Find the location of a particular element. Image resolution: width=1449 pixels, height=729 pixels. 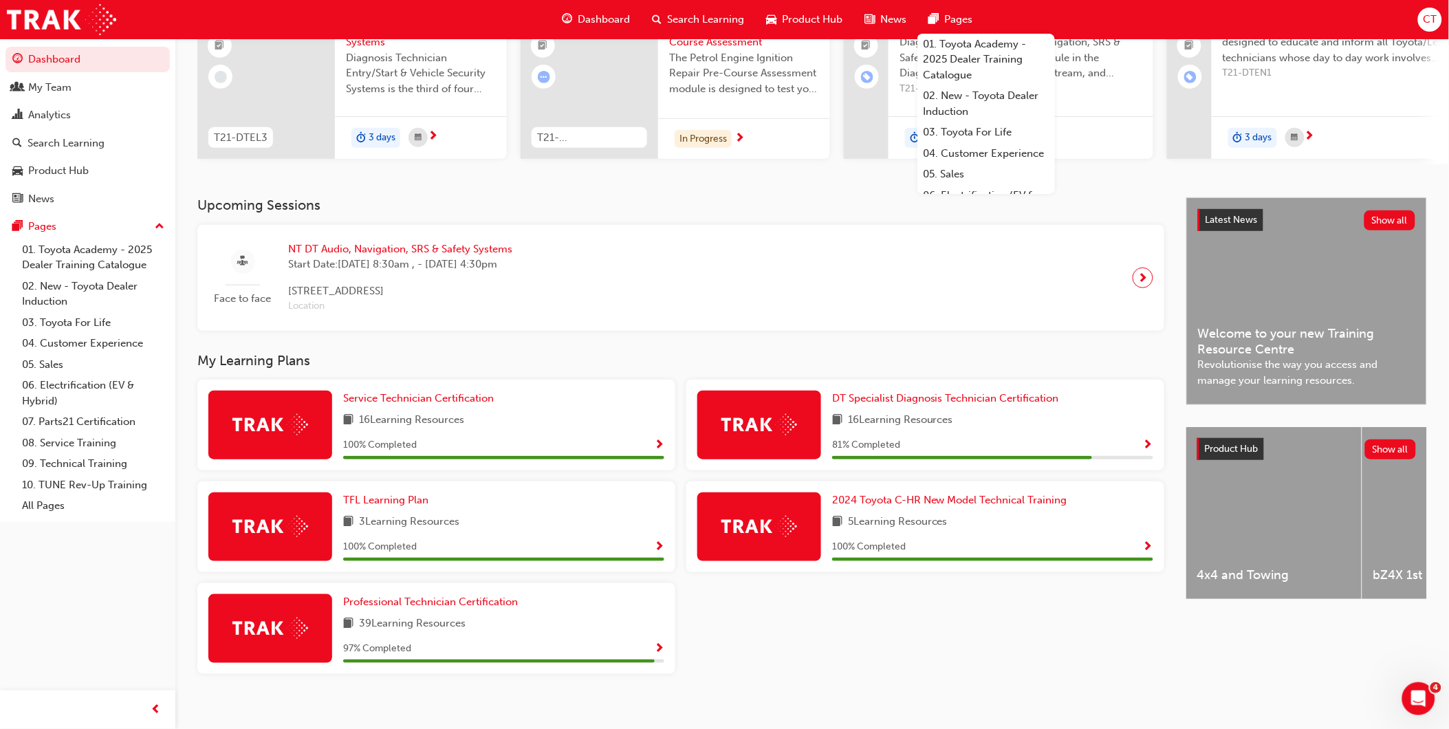

span: DT Specialist Diagnosis Technician Certification is located at coordinates (946, 398).